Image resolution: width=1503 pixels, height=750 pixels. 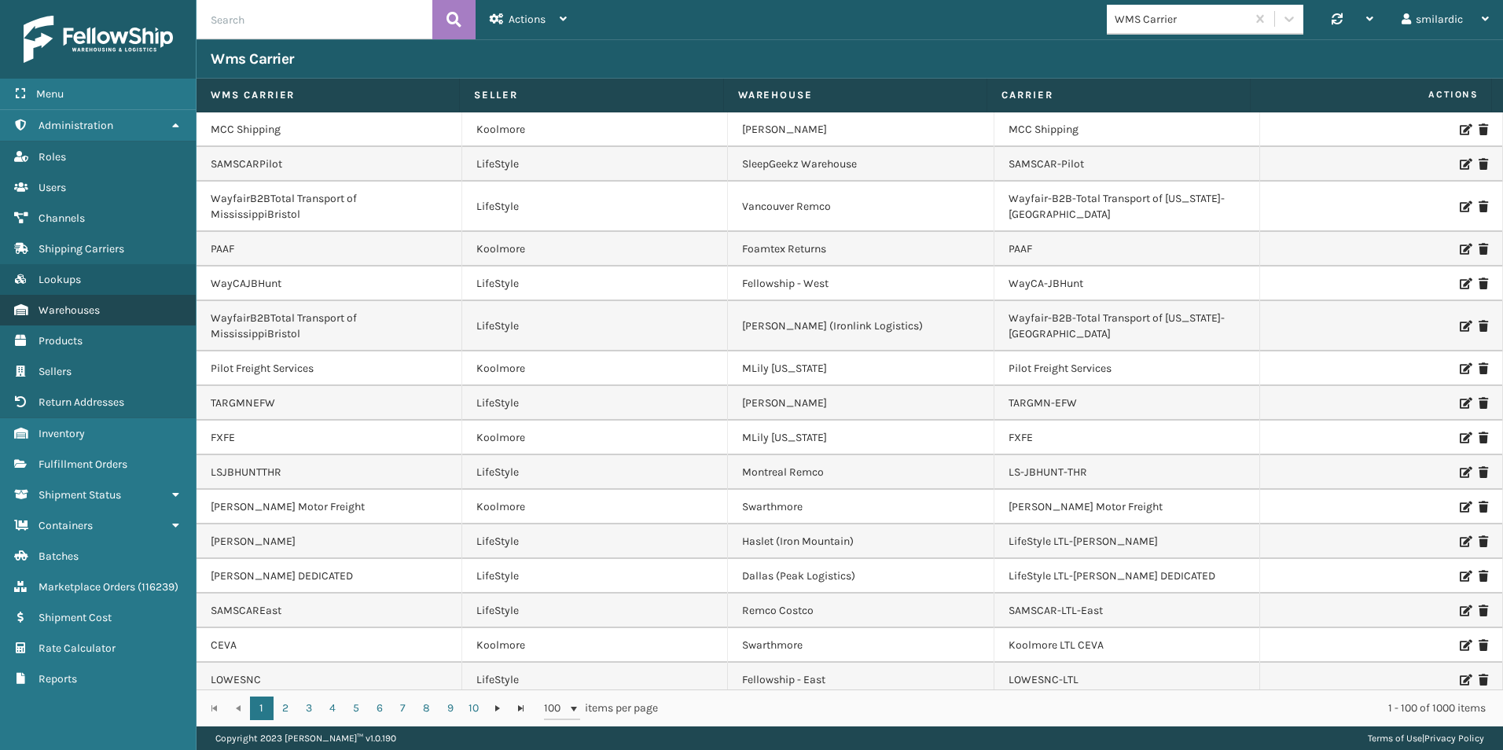 What do you see at coordinates (1128, 473) in the screenshot?
I see `td: LS-JBHUNT-THR` at bounding box center [1128, 473].